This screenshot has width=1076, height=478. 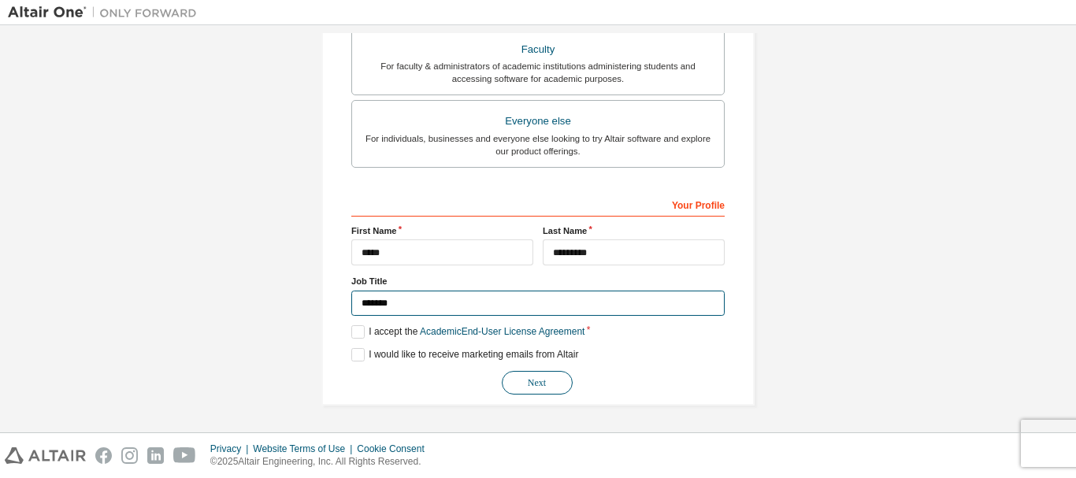 I want to click on div: For faculty & administrators of academic institutions administering students and accessing softwa..., so click(x=538, y=72).